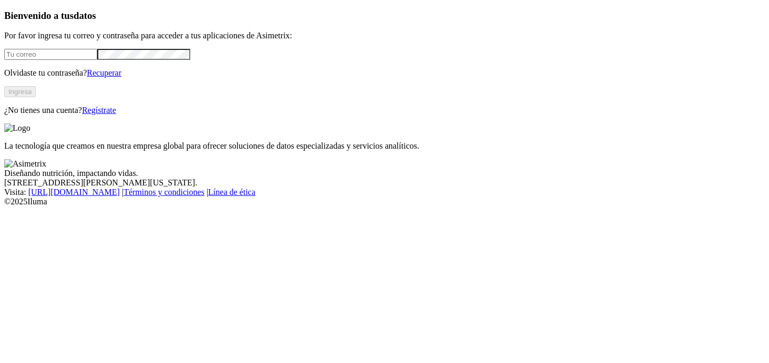 The height and width of the screenshot is (363, 769). Describe the element at coordinates (384, 202) in the screenshot. I see `div: © 2025 Iluma` at that location.